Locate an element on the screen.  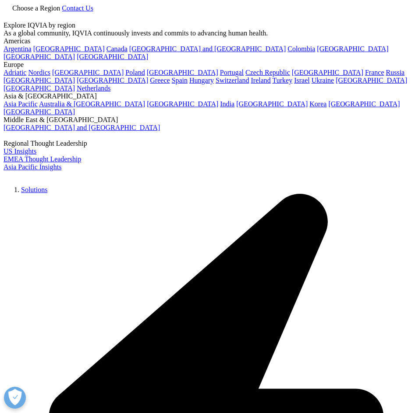
a: Russia is located at coordinates (395, 72).